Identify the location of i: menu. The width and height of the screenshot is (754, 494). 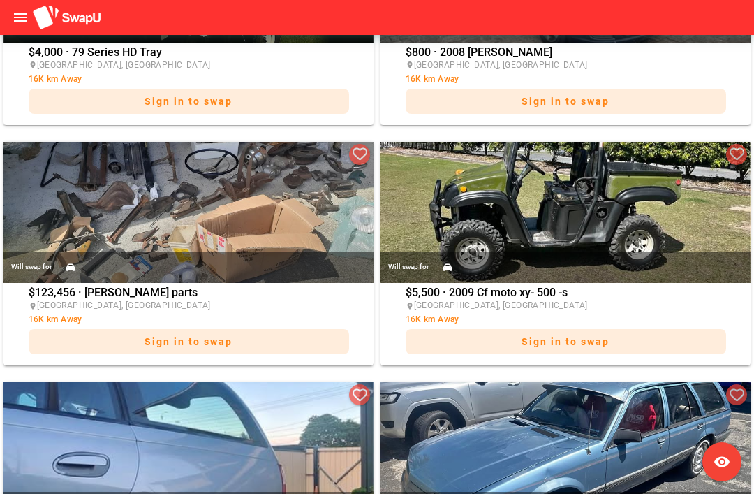
(20, 17).